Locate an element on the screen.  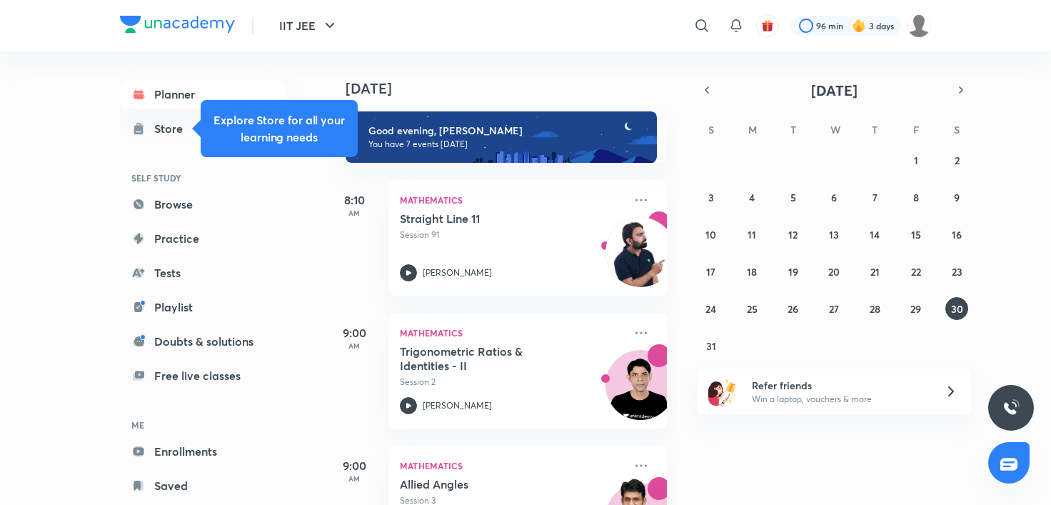
img: Company Logo is located at coordinates (177, 24).